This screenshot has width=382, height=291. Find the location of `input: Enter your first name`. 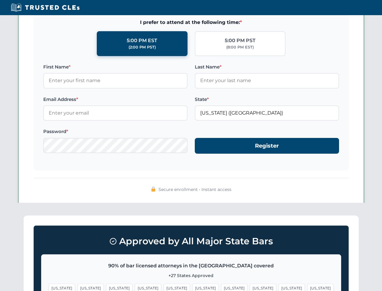

input: Enter your first name is located at coordinates (115, 81).